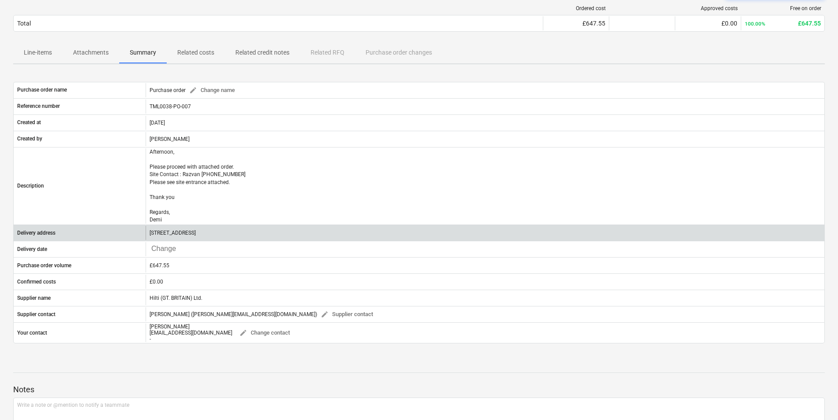 Image resolution: width=838 pixels, height=420 pixels. Describe the element at coordinates (485, 298) in the screenshot. I see `div: Hilti (GT. BRITAIN) Ltd.` at that location.